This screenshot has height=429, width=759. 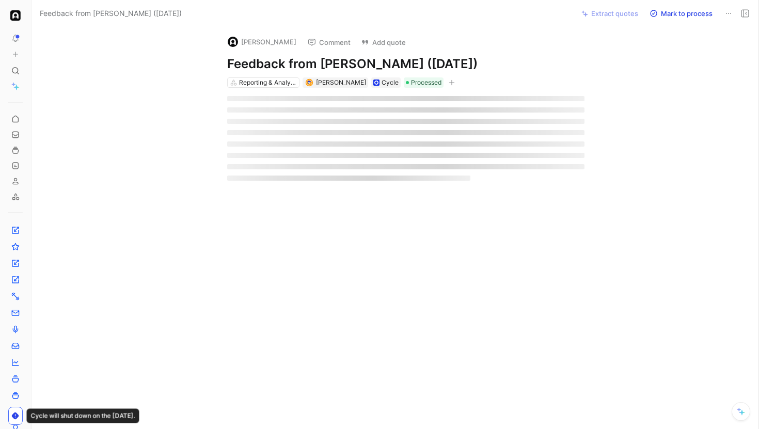 What do you see at coordinates (329, 42) in the screenshot?
I see `button: Comment` at bounding box center [329, 42].